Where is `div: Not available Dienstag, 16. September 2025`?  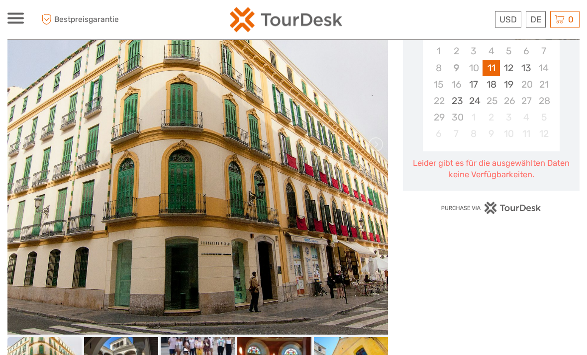 div: Not available Dienstag, 16. September 2025 is located at coordinates (456, 85).